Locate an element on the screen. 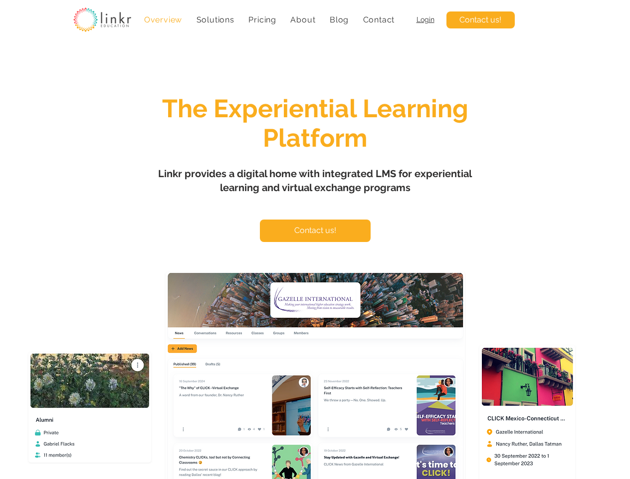 Image resolution: width=630 pixels, height=479 pixels. a: Overview is located at coordinates (163, 19).